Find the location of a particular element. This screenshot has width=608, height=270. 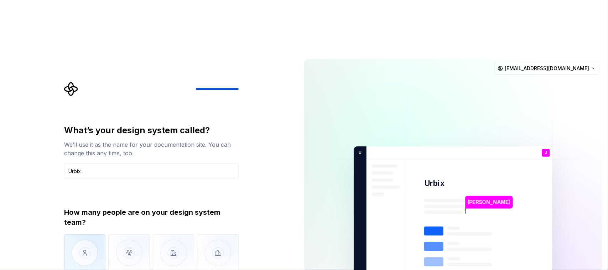

input: Design system name is located at coordinates (151, 171).